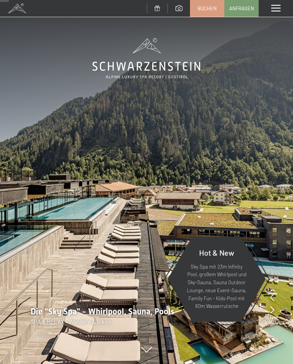 Image resolution: width=293 pixels, height=364 pixels. What do you see at coordinates (102, 311) in the screenshot?
I see `span: Die "Sky Spa" - Whirlpool, Sauna, Pools` at bounding box center [102, 311].